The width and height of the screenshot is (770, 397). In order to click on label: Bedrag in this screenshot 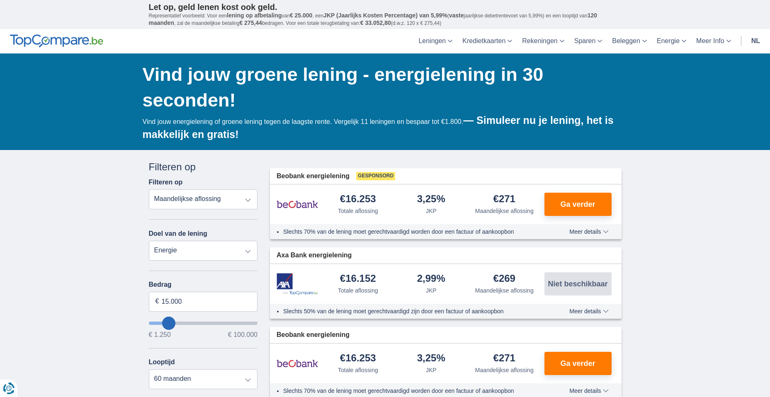, I will do `click(203, 285)`.